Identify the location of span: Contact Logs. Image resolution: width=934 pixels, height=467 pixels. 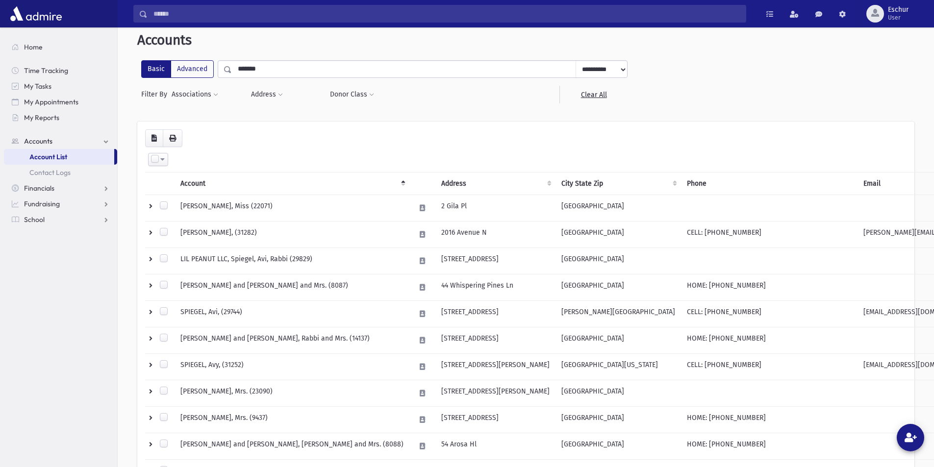
(50, 173).